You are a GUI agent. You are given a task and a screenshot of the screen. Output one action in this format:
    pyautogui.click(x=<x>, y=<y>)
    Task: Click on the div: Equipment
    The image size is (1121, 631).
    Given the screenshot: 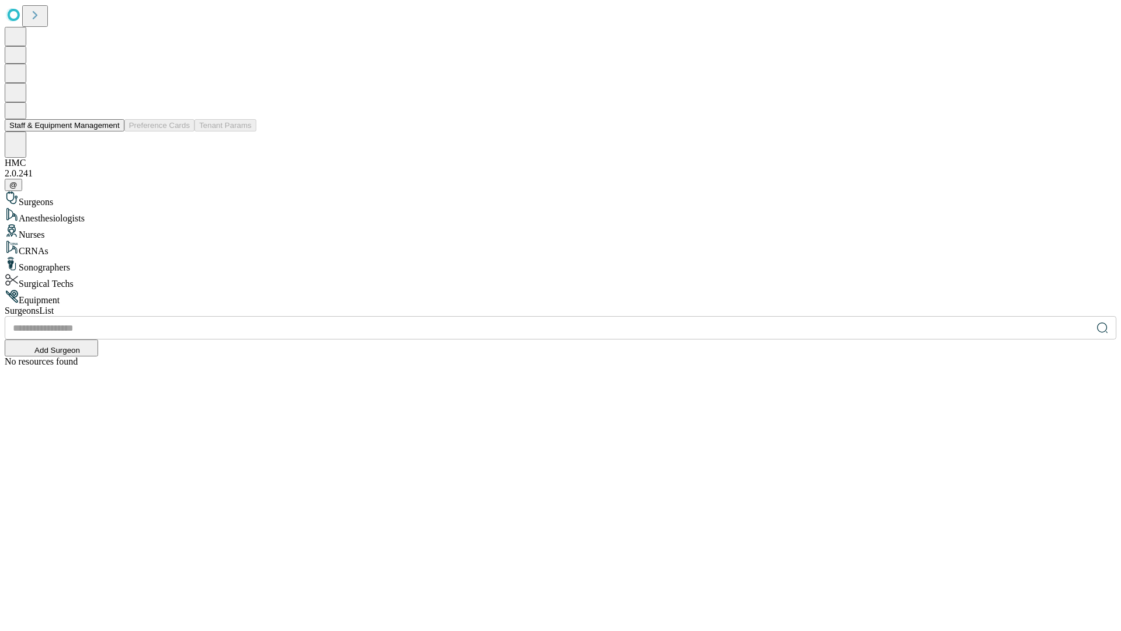 What is the action you would take?
    pyautogui.click(x=560, y=297)
    